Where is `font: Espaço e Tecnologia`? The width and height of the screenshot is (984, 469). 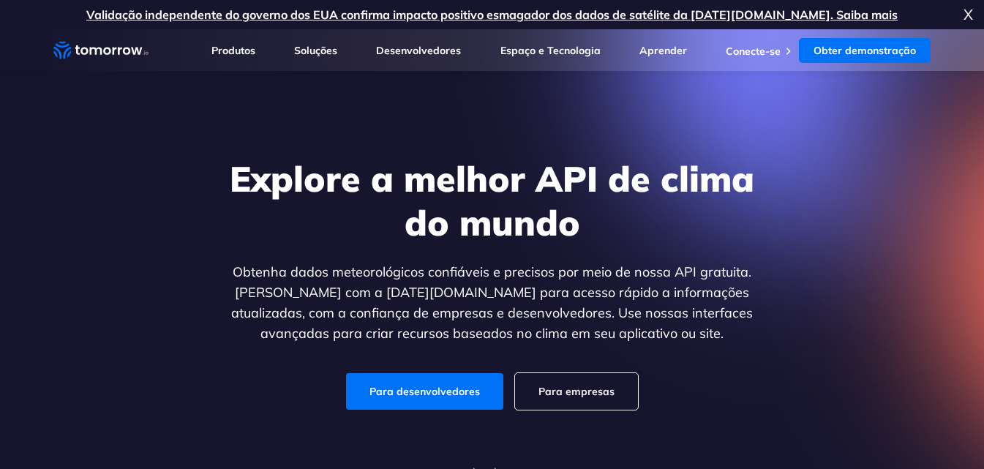 font: Espaço e Tecnologia is located at coordinates (550, 51).